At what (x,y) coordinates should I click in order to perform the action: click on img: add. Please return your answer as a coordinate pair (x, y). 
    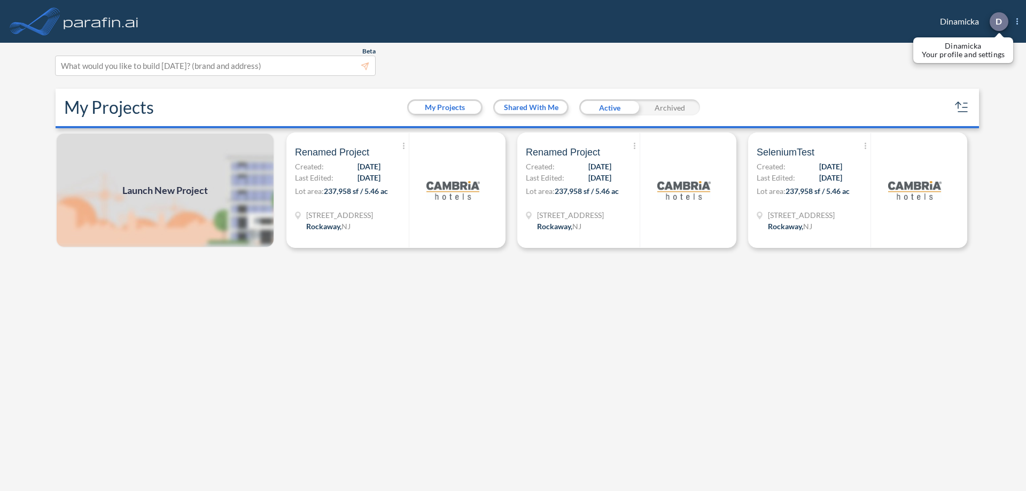
    Looking at the image, I should click on (165, 190).